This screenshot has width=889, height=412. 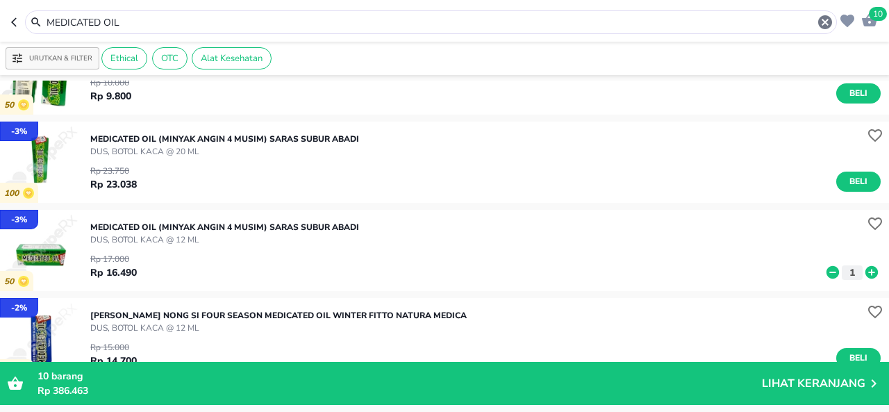 I want to click on p: Rp 16.490, so click(x=113, y=272).